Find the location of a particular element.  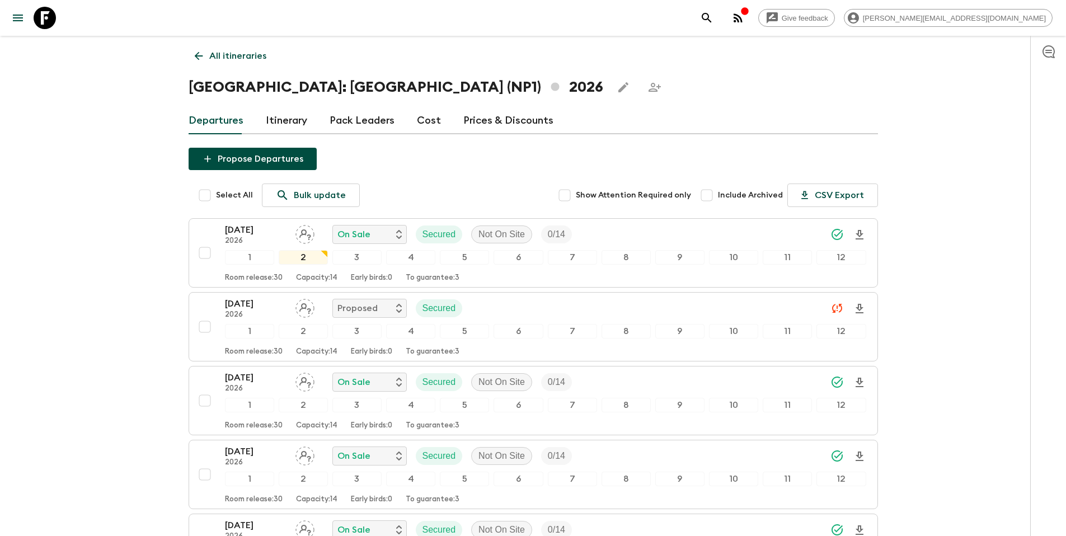

button: CSV Export is located at coordinates (833, 195).